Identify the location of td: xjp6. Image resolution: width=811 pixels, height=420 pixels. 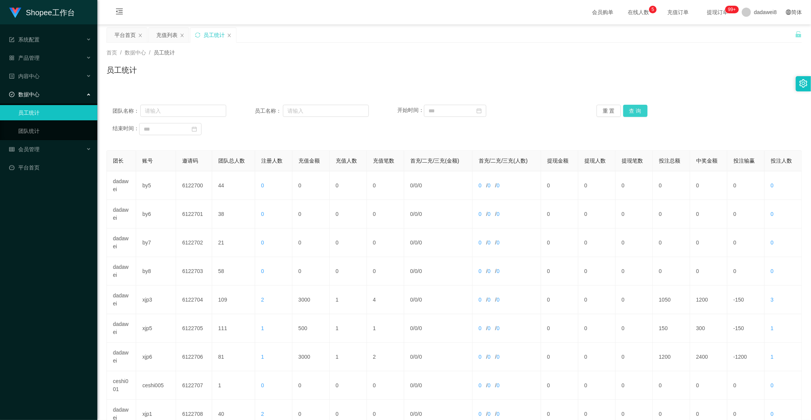
(156, 356).